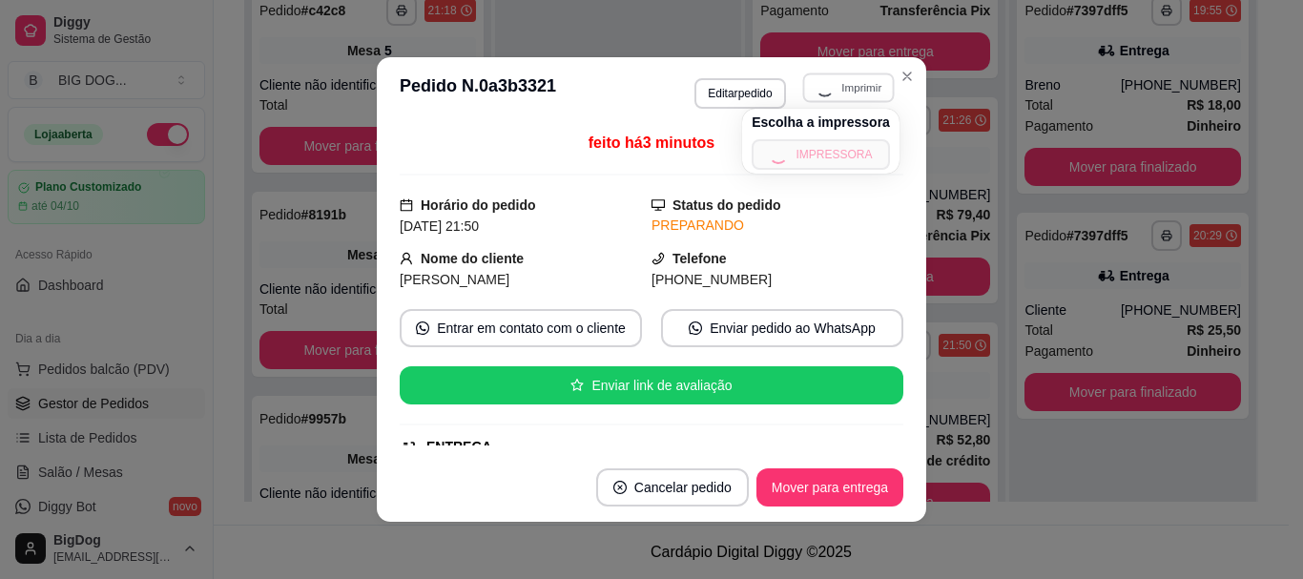 The height and width of the screenshot is (579, 1303). What do you see at coordinates (739, 94) in the screenshot?
I see `button: Editarpedido` at bounding box center [739, 94].